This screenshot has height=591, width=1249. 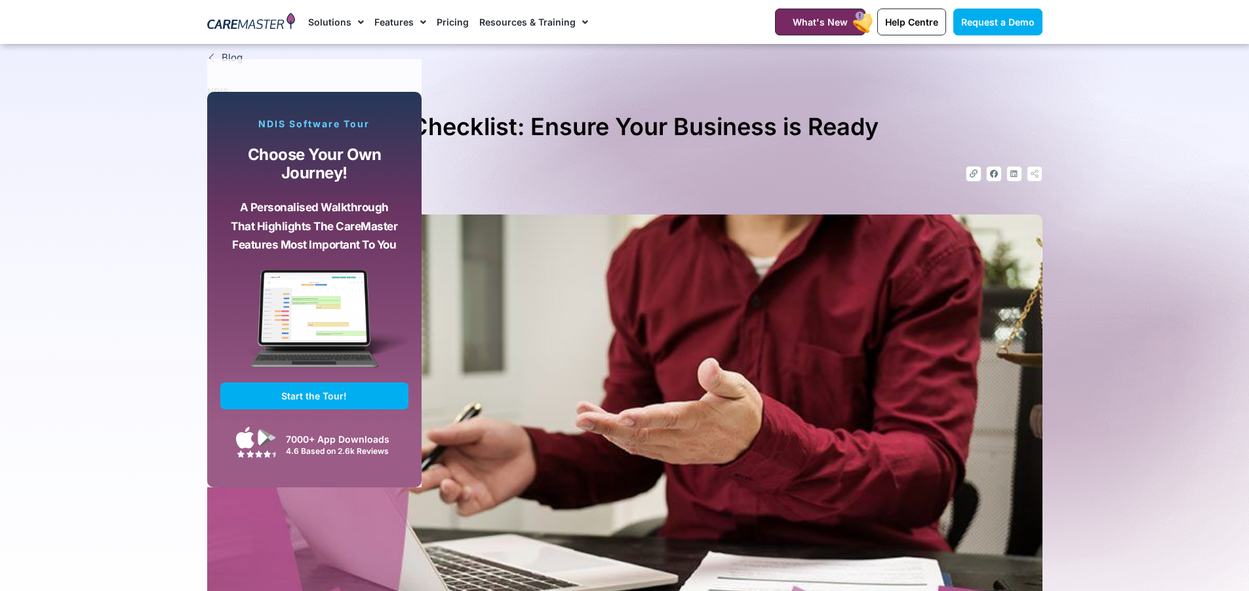 I want to click on a: Request a Demo, so click(x=998, y=22).